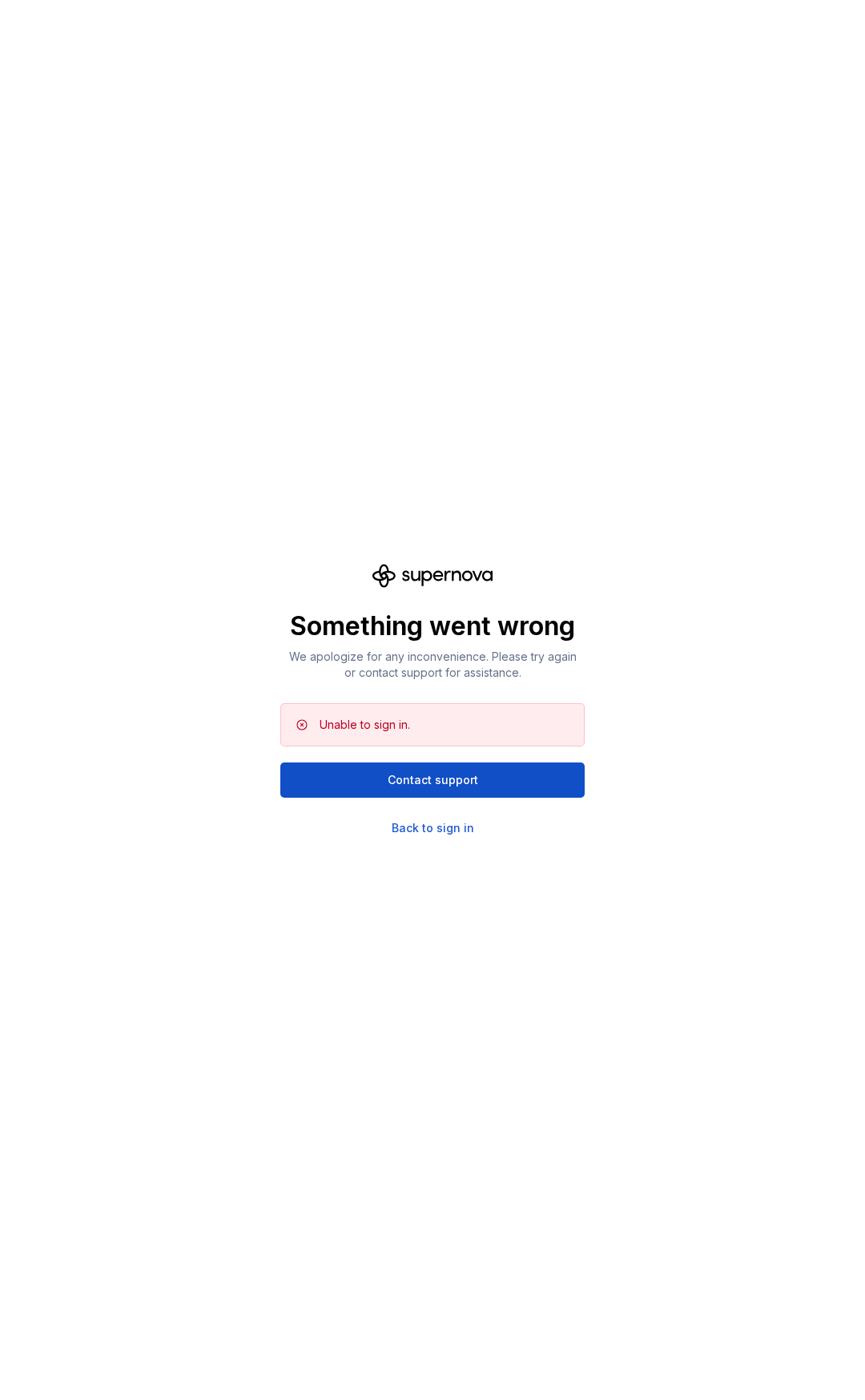  Describe the element at coordinates (432, 780) in the screenshot. I see `button: Contact support` at that location.